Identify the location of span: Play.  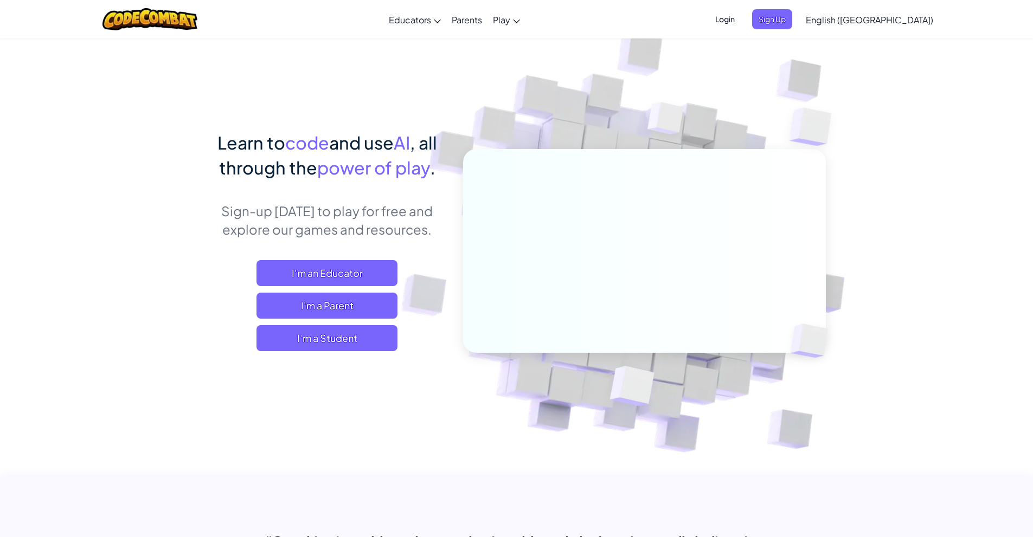
(501, 20).